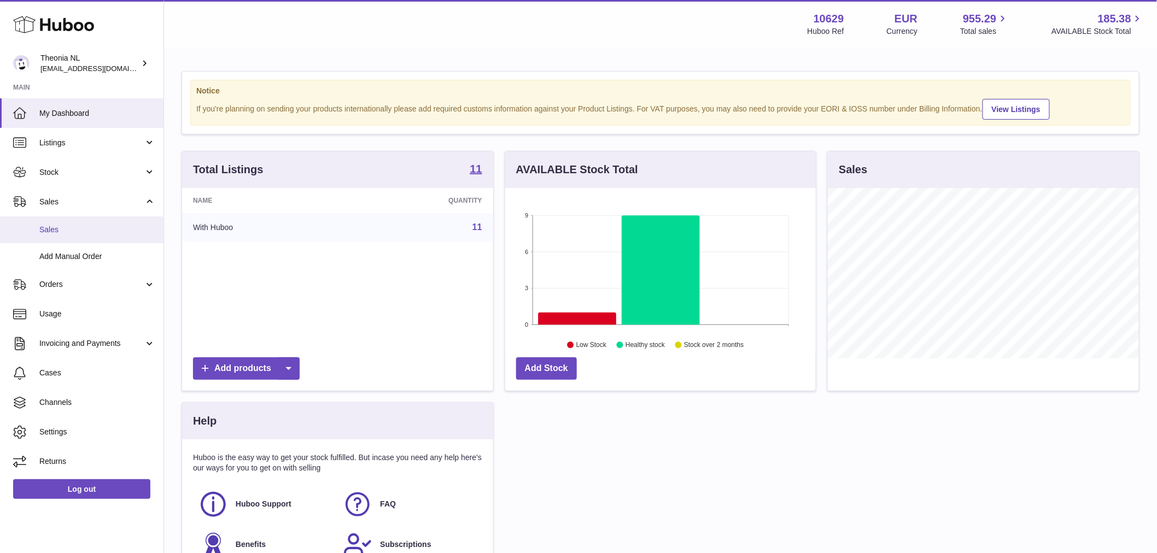 This screenshot has width=1157, height=553. I want to click on td: With Huboo, so click(264, 227).